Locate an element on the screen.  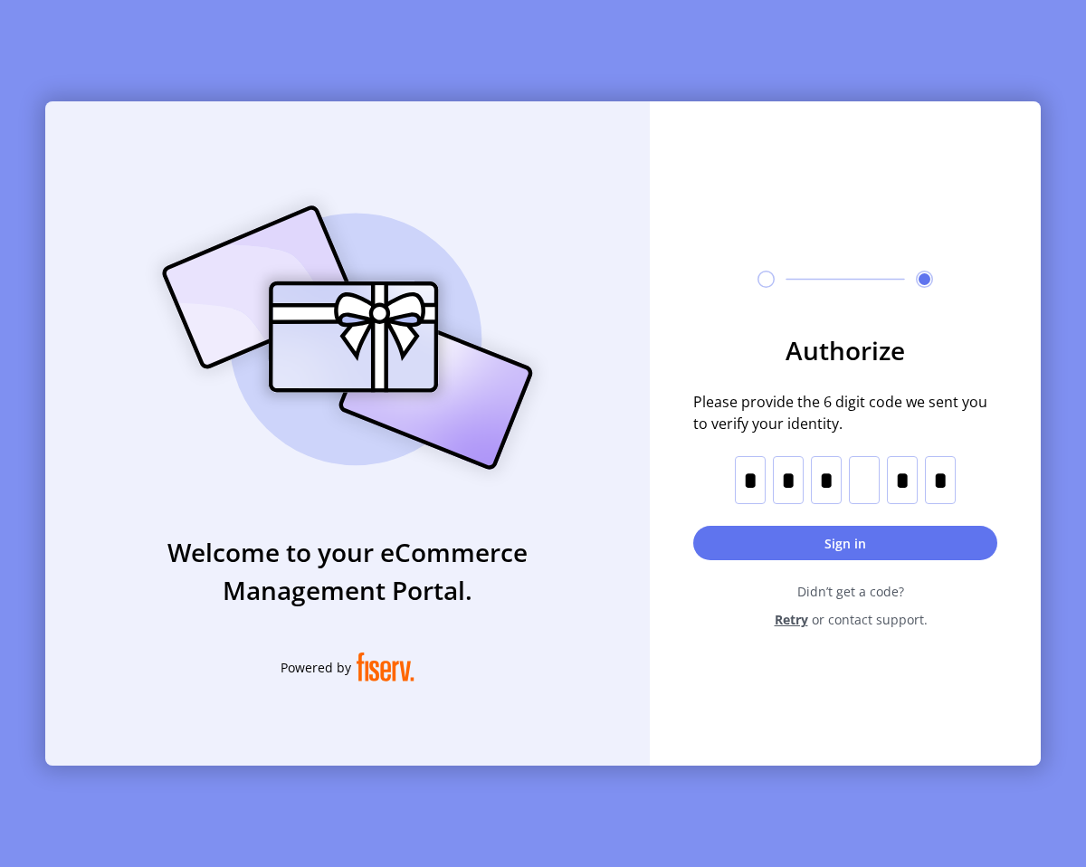
span: Please provide the 6 digit code we sent you to verify your identity. is located at coordinates (845, 413).